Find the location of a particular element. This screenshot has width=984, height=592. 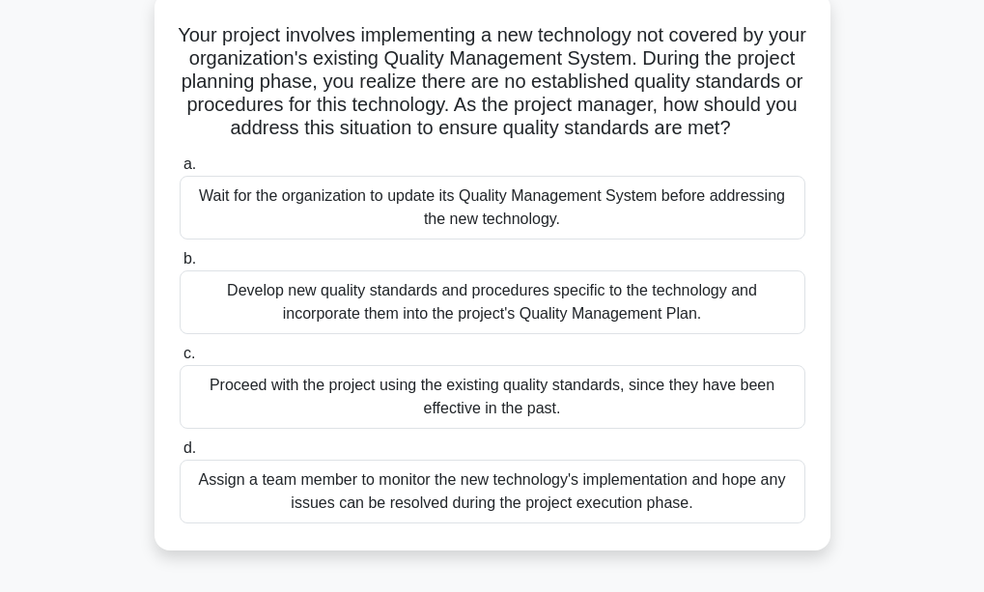

span: a. is located at coordinates (189, 163).